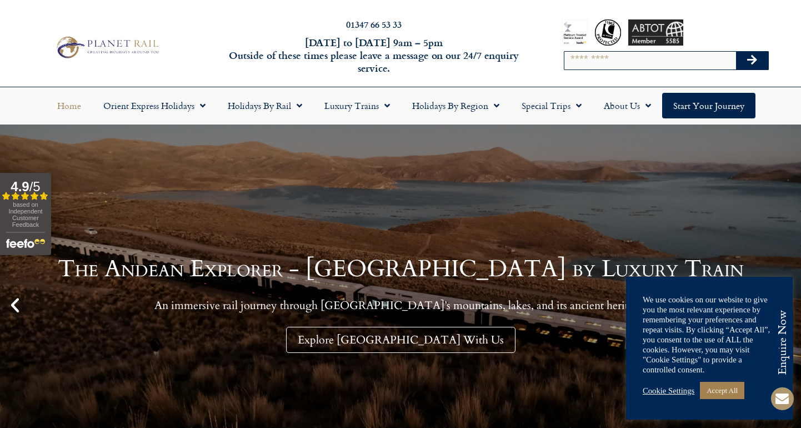  Describe the element at coordinates (401, 106) in the screenshot. I see `nav: Menu` at that location.